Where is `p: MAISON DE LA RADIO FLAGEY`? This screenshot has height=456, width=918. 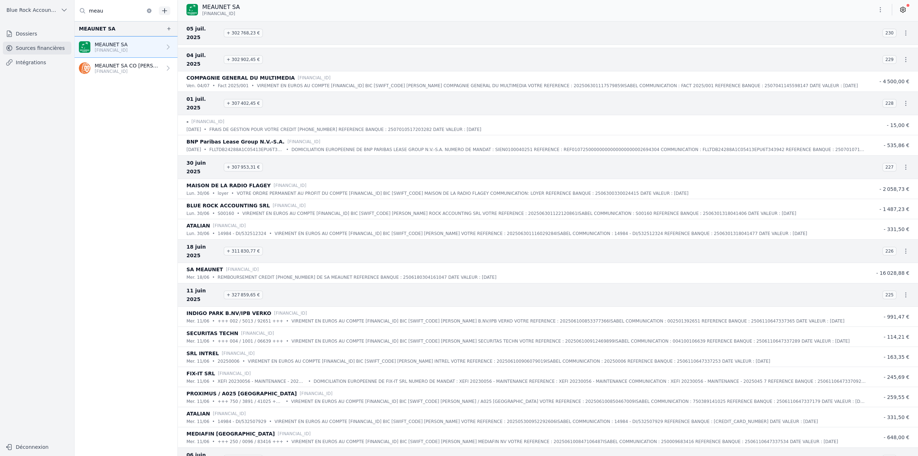
p: MAISON DE LA RADIO FLAGEY is located at coordinates (228, 185).